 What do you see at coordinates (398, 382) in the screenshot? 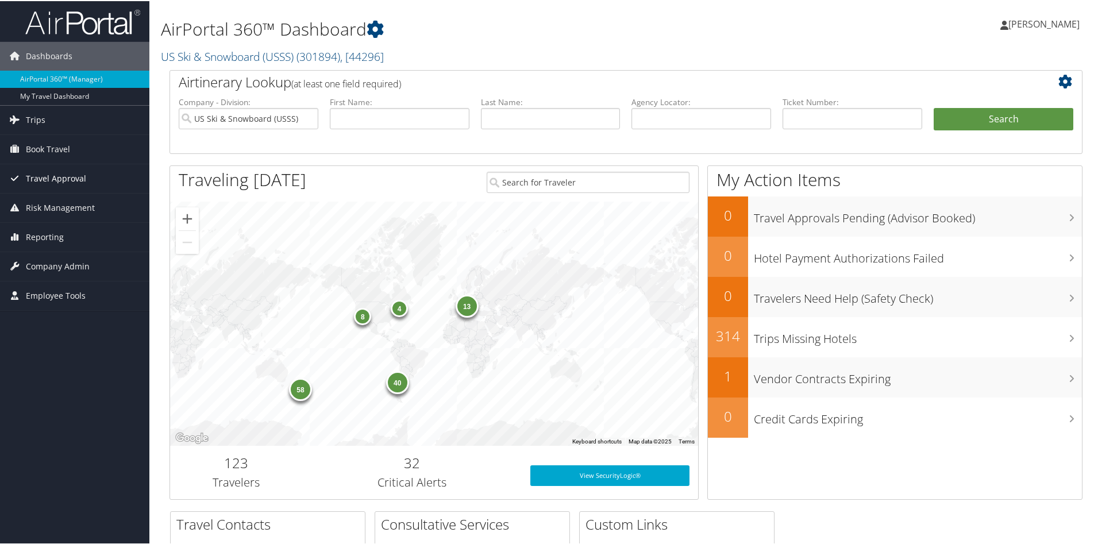
I see `div: 40` at bounding box center [398, 382].